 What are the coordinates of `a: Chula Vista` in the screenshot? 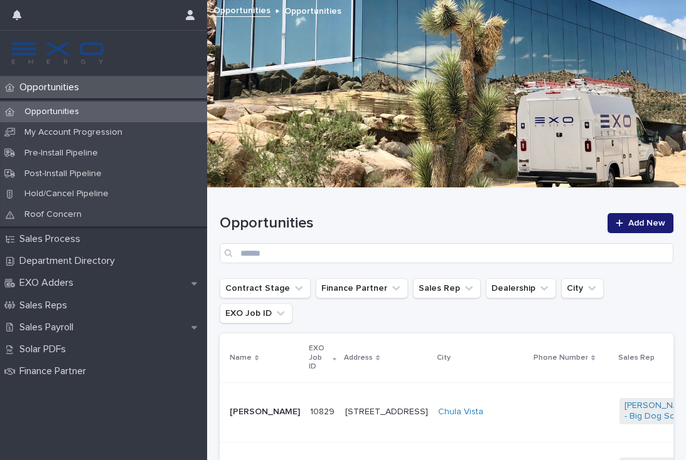 It's located at (460, 412).